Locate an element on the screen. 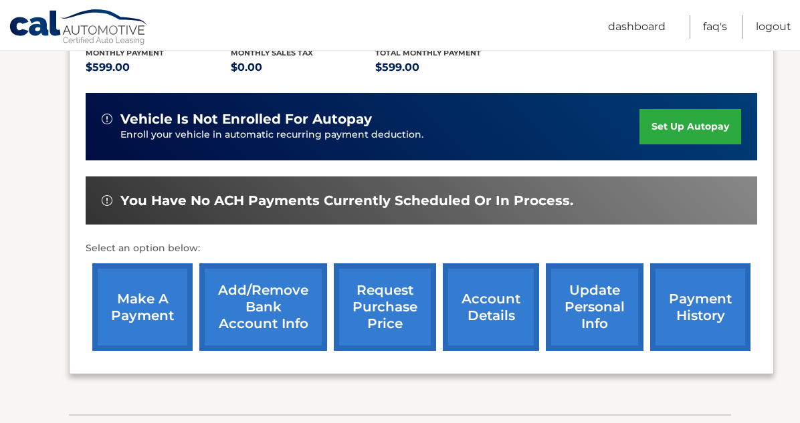 This screenshot has width=800, height=423. span: Total Monthly Payment is located at coordinates (428, 53).